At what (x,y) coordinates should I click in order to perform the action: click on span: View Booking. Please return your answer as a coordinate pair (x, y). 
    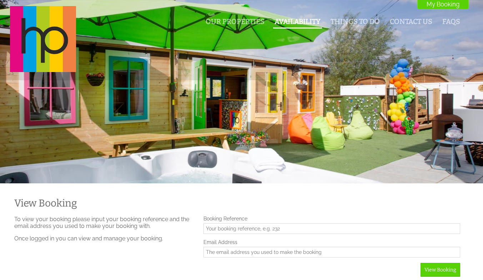
    Looking at the image, I should click on (440, 270).